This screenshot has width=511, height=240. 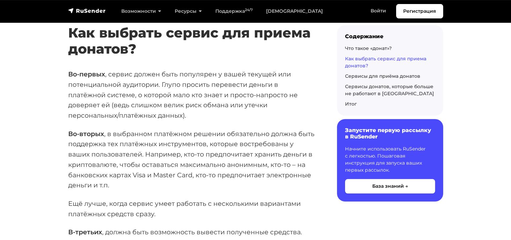 I want to click on a: Запустите первую рассылку в RuSender Начните использовать RuSender с легкостью. Пошаговая инструк..., so click(x=390, y=160).